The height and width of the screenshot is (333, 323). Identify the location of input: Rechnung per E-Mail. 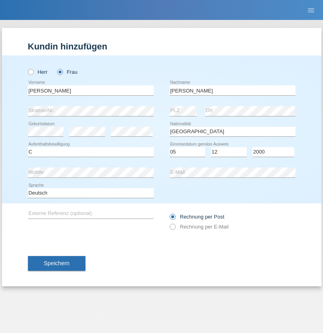
(172, 229).